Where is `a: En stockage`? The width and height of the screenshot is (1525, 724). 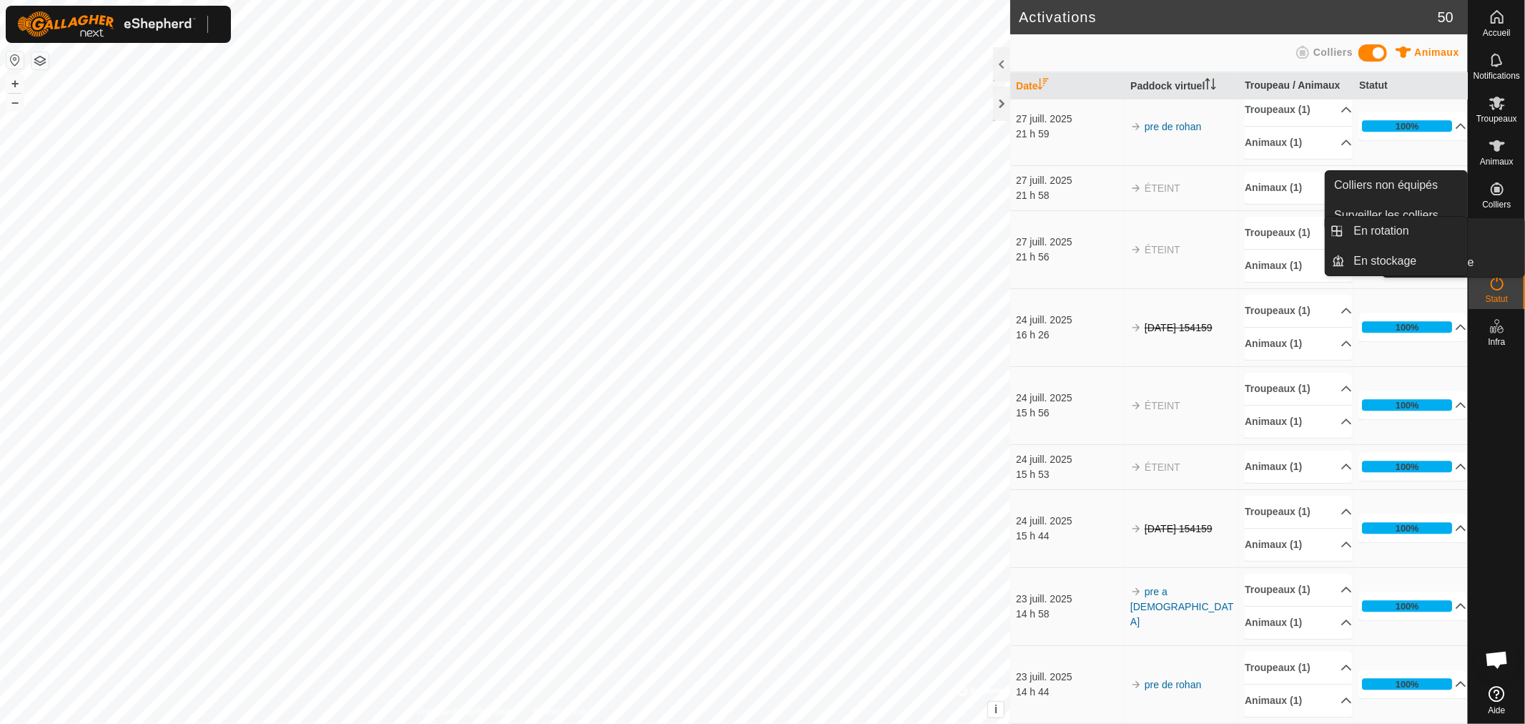 a: En stockage is located at coordinates (1406, 261).